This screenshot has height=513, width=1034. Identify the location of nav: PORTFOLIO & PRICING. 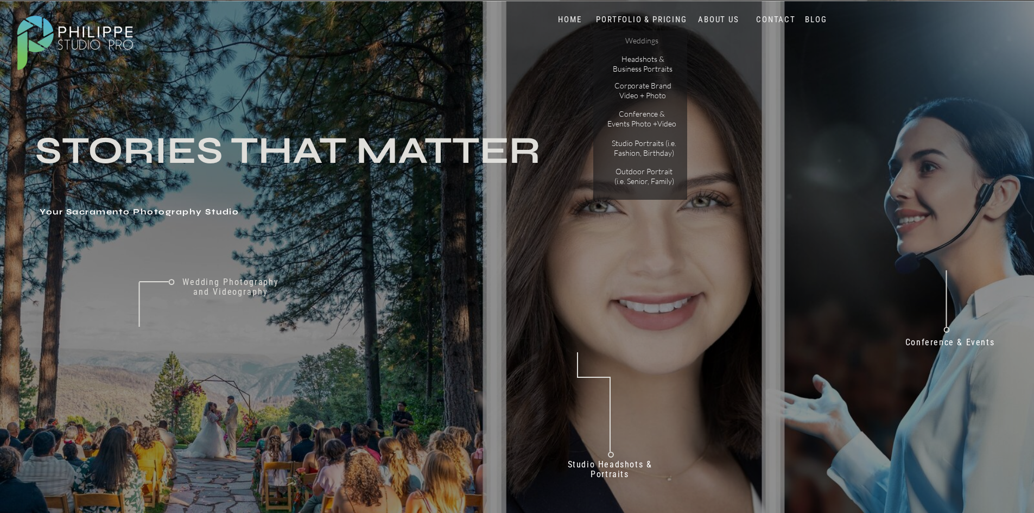
(642, 20).